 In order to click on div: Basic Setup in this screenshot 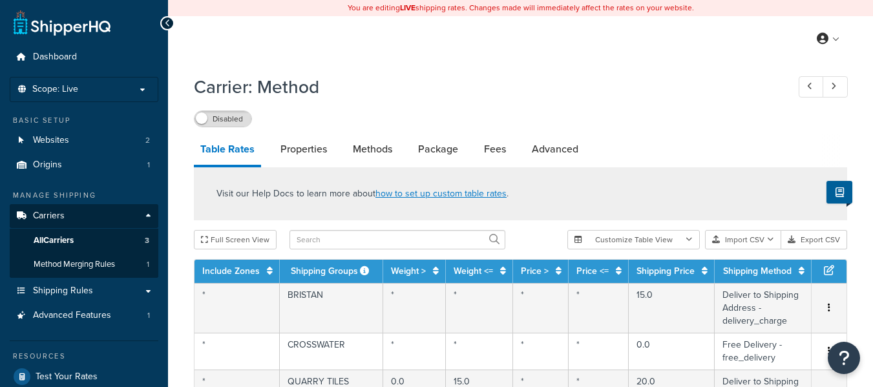, I will do `click(84, 120)`.